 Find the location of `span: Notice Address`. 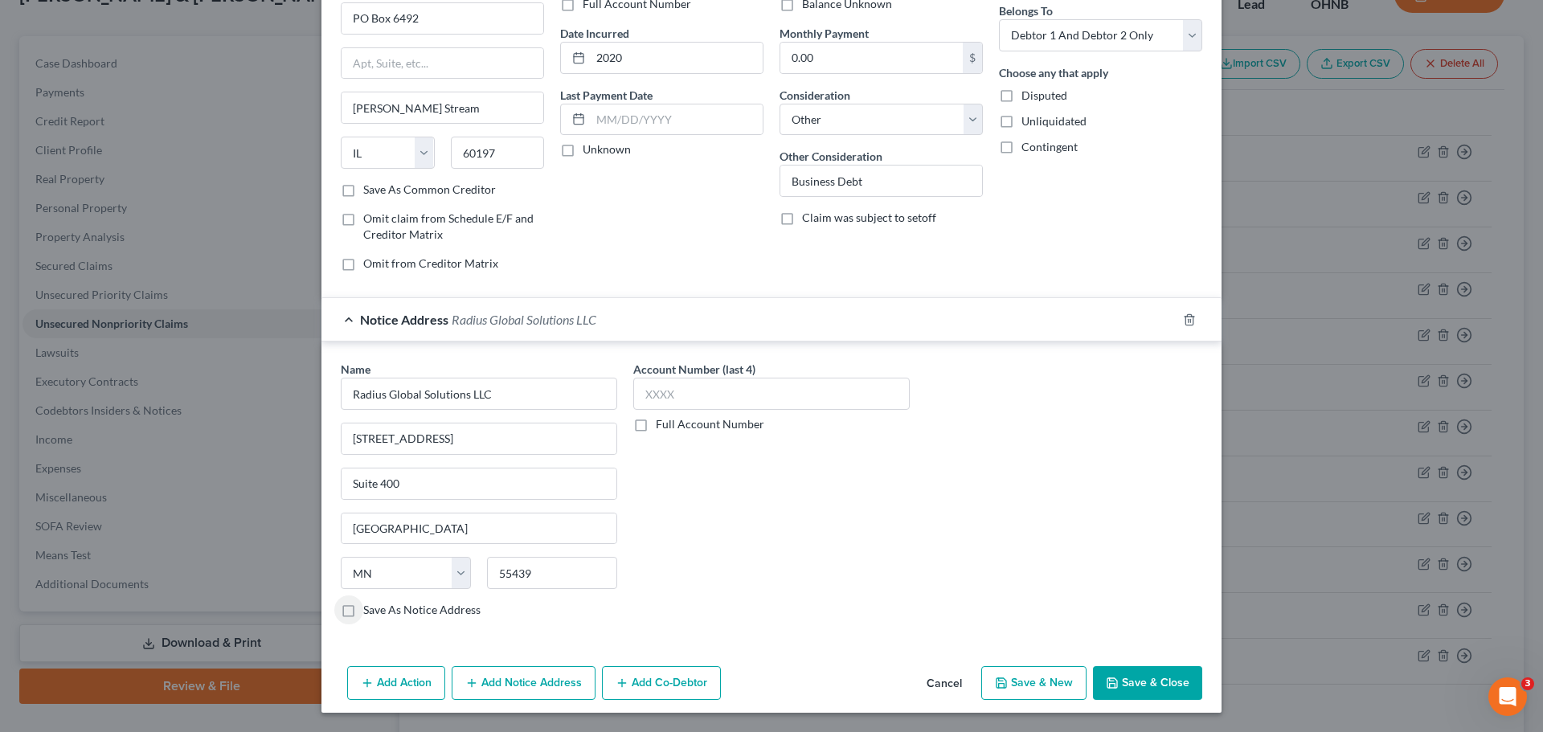

span: Notice Address is located at coordinates (404, 319).